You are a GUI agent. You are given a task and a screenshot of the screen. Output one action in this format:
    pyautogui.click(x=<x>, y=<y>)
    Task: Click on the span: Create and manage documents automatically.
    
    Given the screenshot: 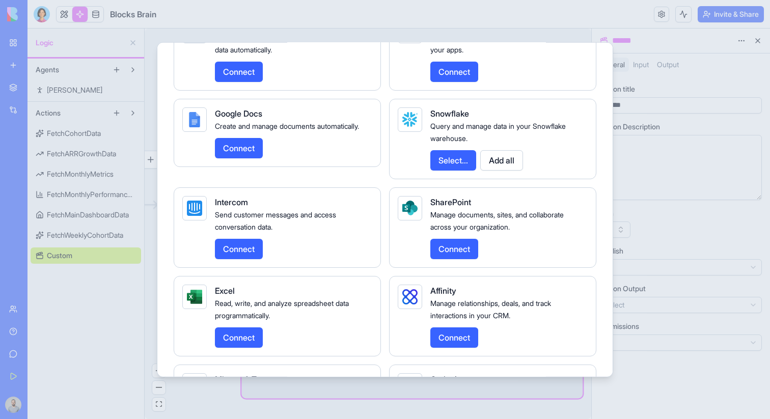 What is the action you would take?
    pyautogui.click(x=287, y=125)
    